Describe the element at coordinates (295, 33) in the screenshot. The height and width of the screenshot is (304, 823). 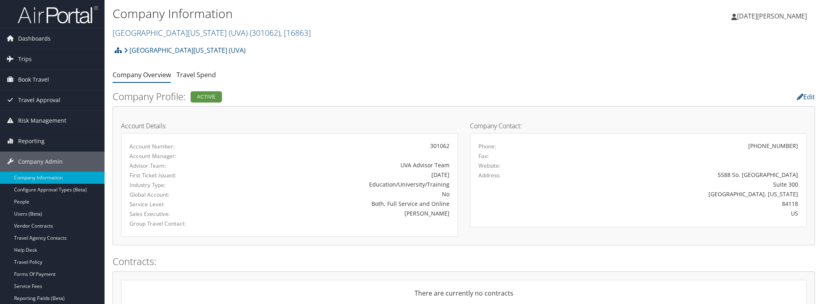
I see `span: , [ 16863 ]` at that location.